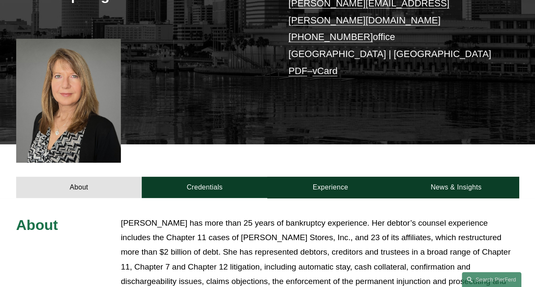  What do you see at coordinates (298, 71) in the screenshot?
I see `a: PDF` at bounding box center [298, 71].